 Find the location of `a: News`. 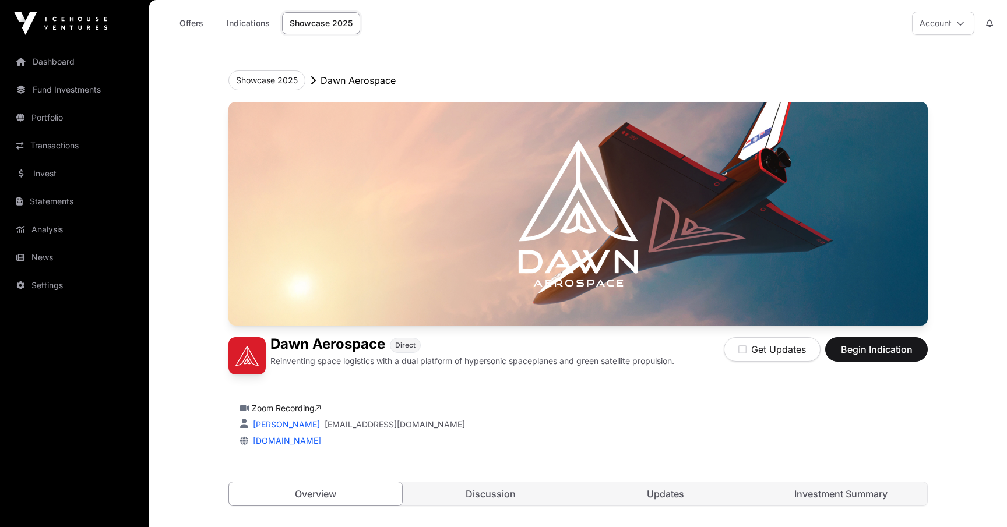

a: News is located at coordinates (75, 258).